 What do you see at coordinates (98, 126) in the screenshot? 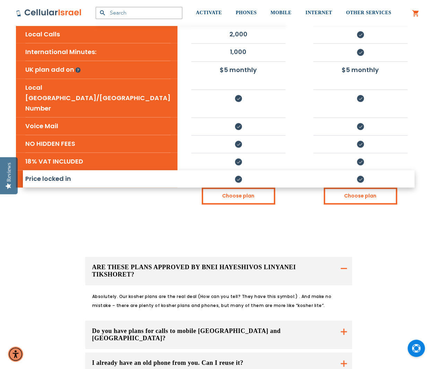
I see `li: Voice Mail` at bounding box center [98, 126].